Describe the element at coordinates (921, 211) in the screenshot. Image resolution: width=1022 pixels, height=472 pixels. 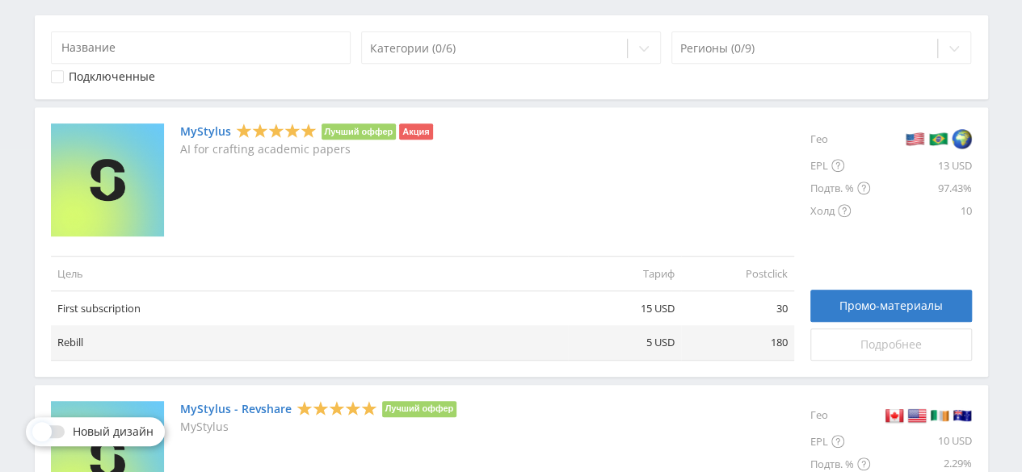
I see `div: 10` at that location.